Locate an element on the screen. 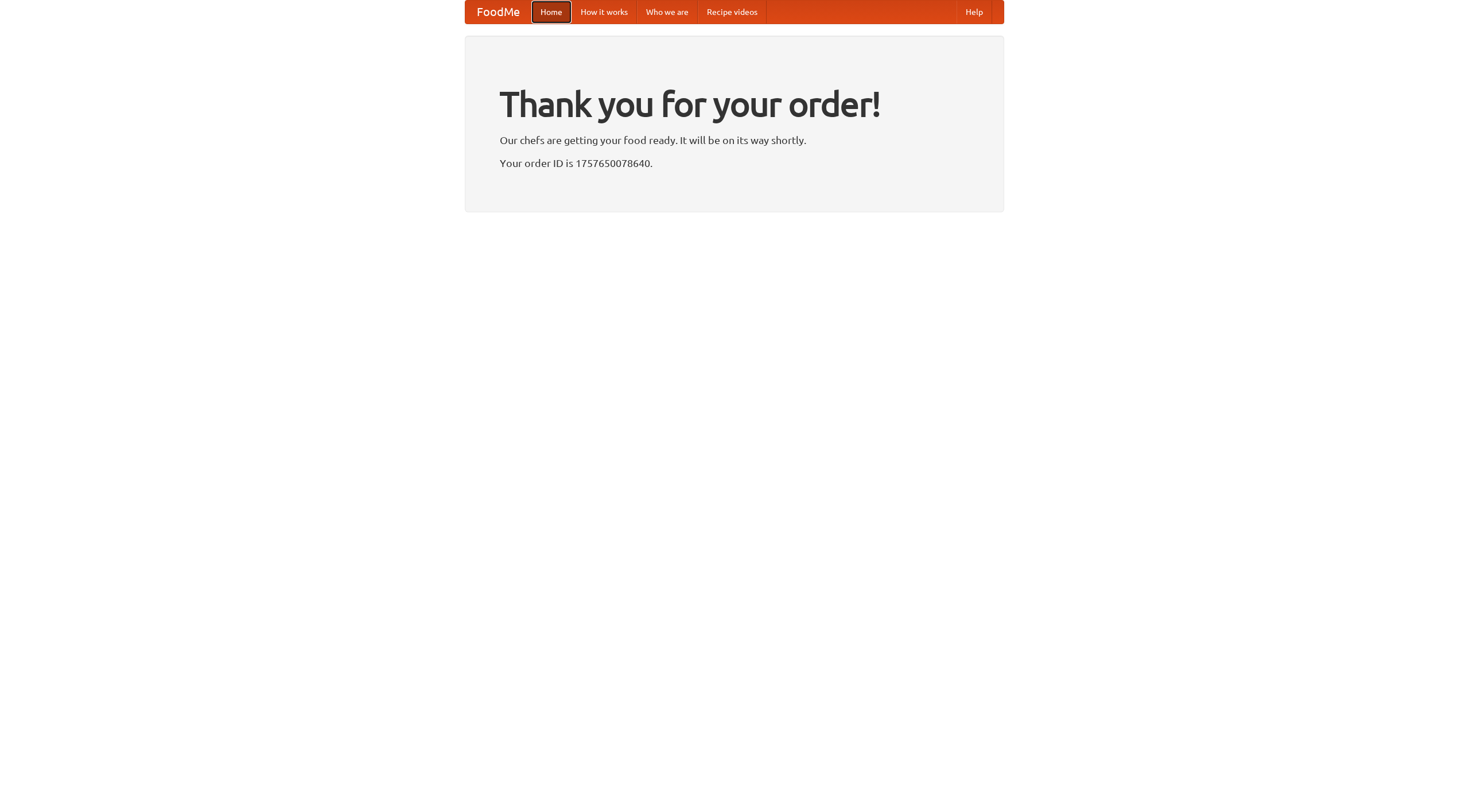  a: How it works is located at coordinates (604, 12).